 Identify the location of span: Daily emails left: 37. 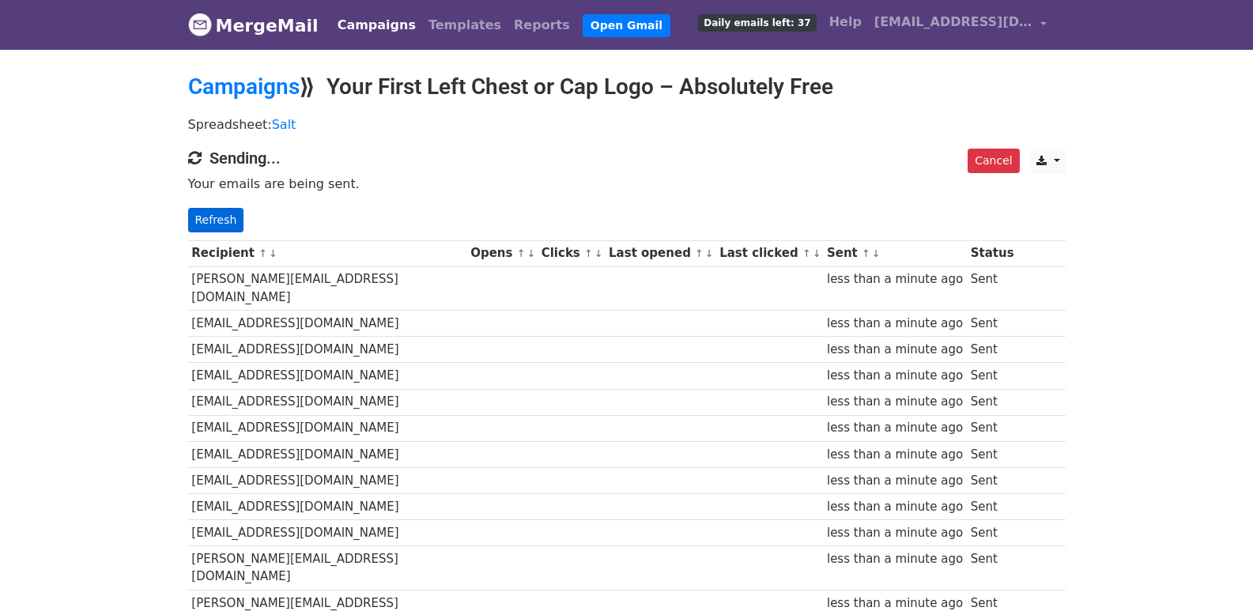
(757, 23).